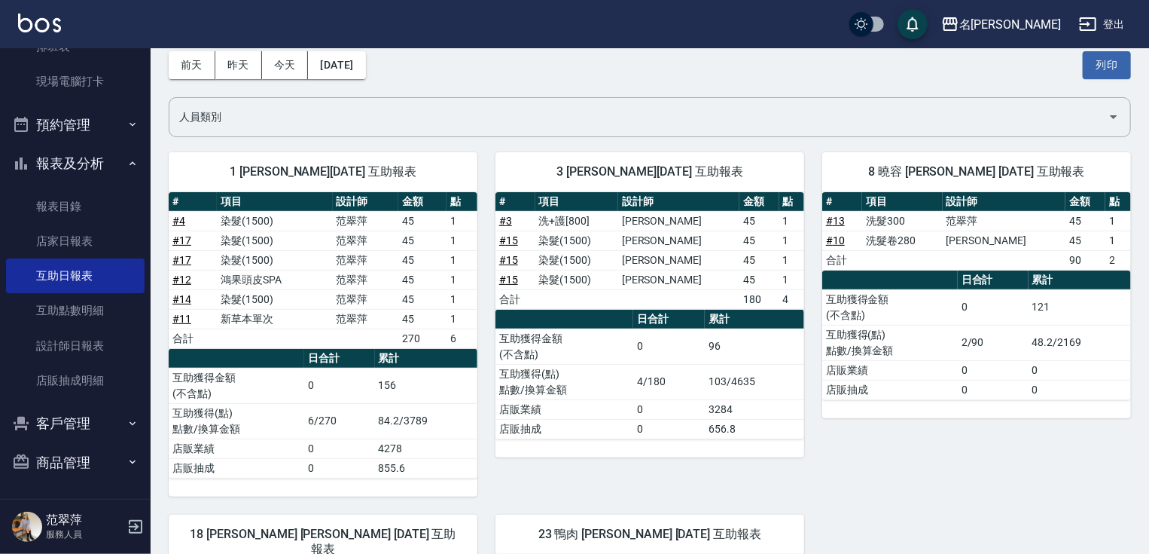 This screenshot has height=554, width=1149. I want to click on button: 客戶管理, so click(75, 423).